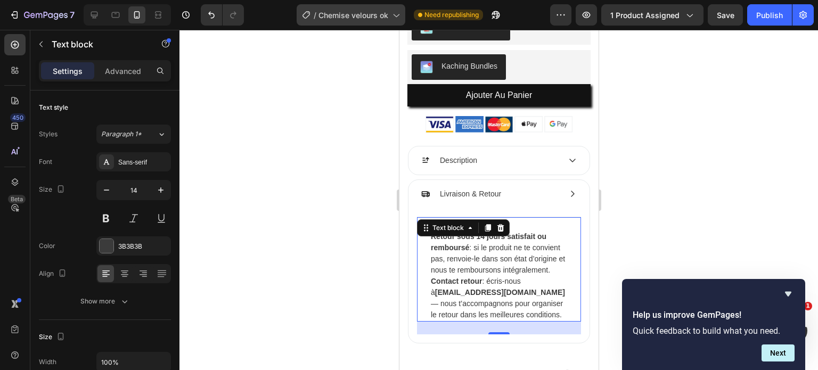 Image resolution: width=818 pixels, height=370 pixels. What do you see at coordinates (70, 36) in the screenshot?
I see `div: Kaching Bundles` at bounding box center [70, 36].